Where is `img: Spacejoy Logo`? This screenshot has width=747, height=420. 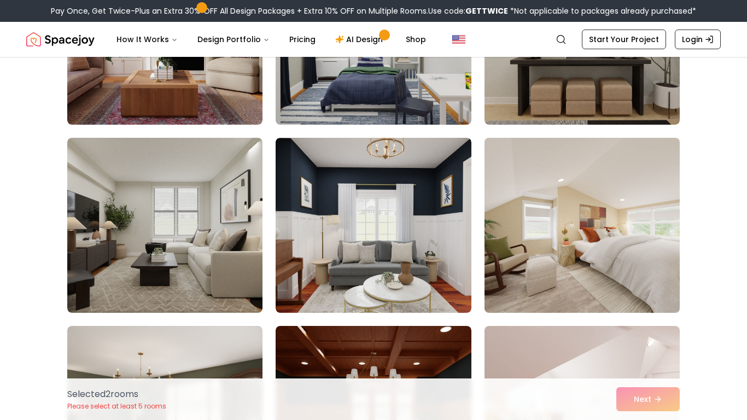
img: Spacejoy Logo is located at coordinates (60, 39).